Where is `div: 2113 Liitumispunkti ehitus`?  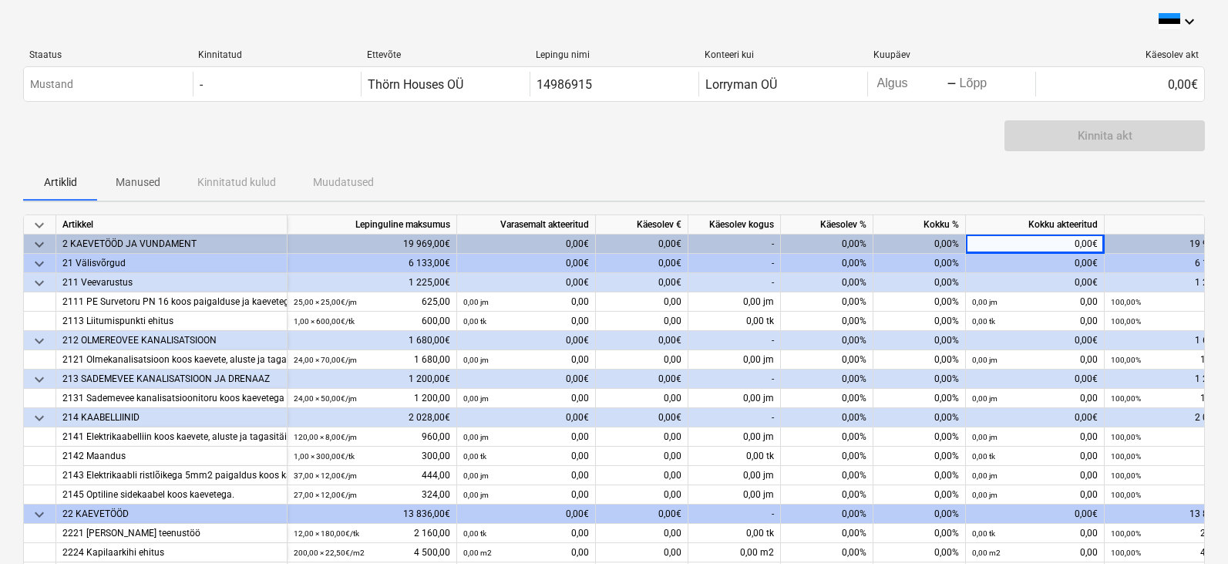 div: 2113 Liitumispunkti ehitus is located at coordinates (171, 321).